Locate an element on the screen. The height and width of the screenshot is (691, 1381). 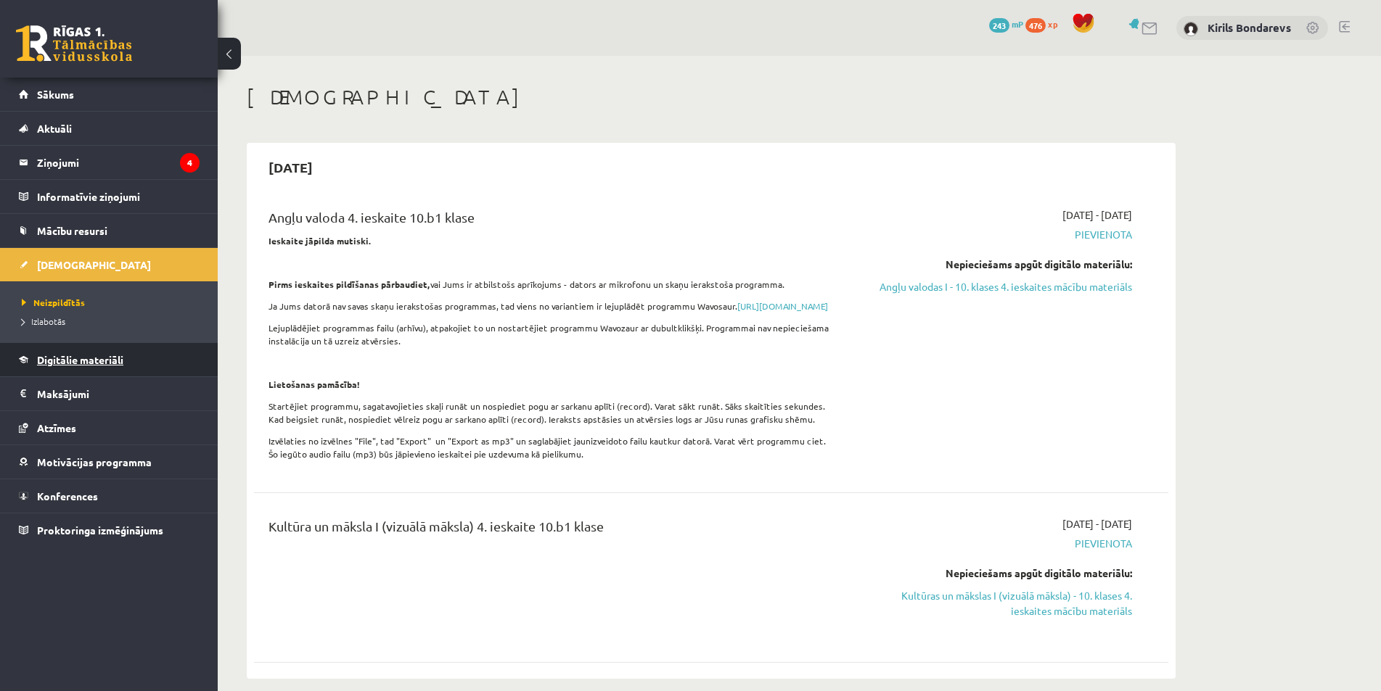
a: Rīgas 1. Tālmācības vidusskola is located at coordinates (74, 44).